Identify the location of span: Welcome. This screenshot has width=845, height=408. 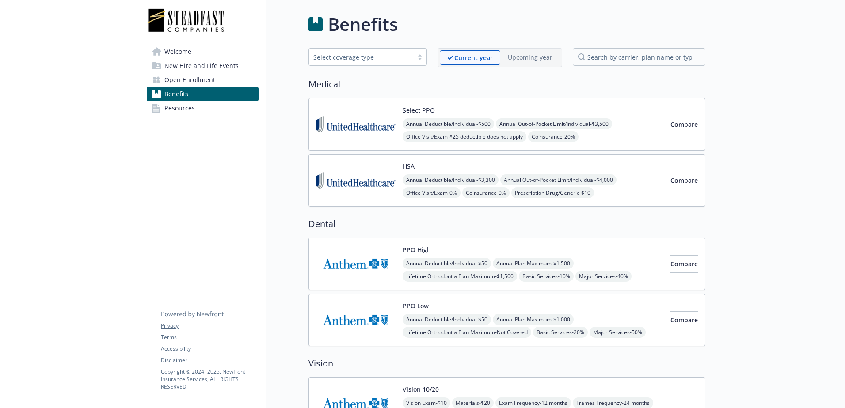
(178, 52).